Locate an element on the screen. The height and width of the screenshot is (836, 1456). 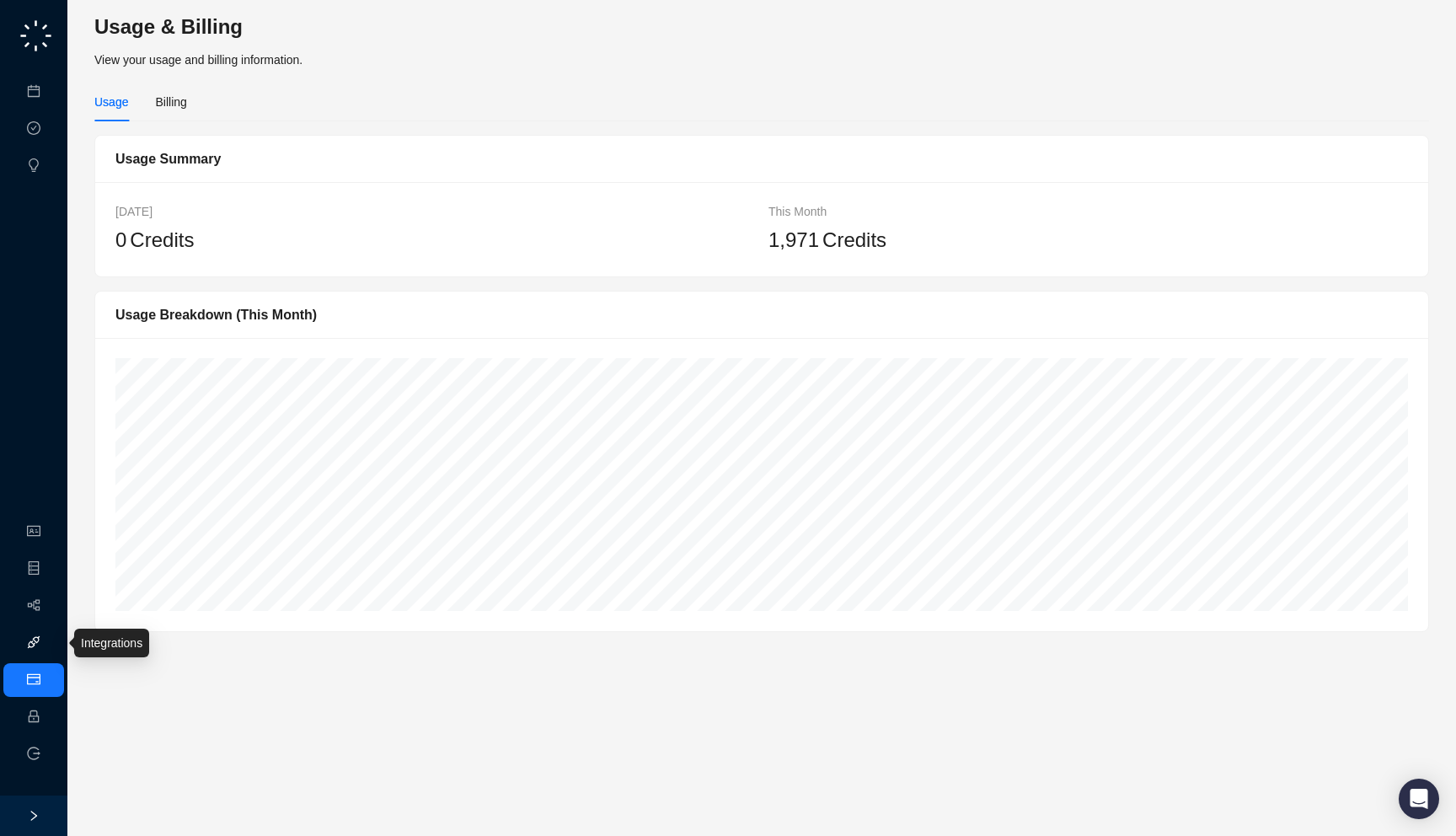
h3: Usage & Billing is located at coordinates (761, 27).